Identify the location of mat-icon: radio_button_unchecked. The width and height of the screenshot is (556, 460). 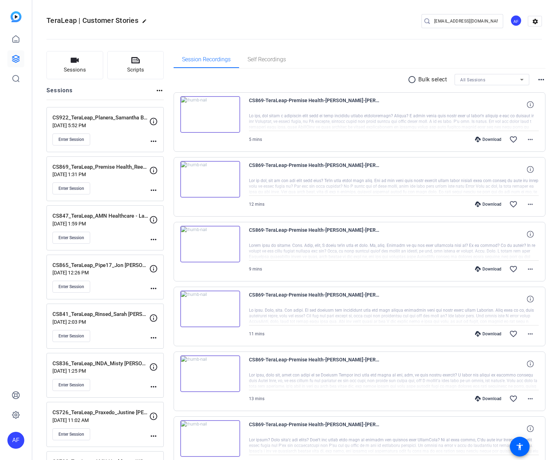
(413, 80).